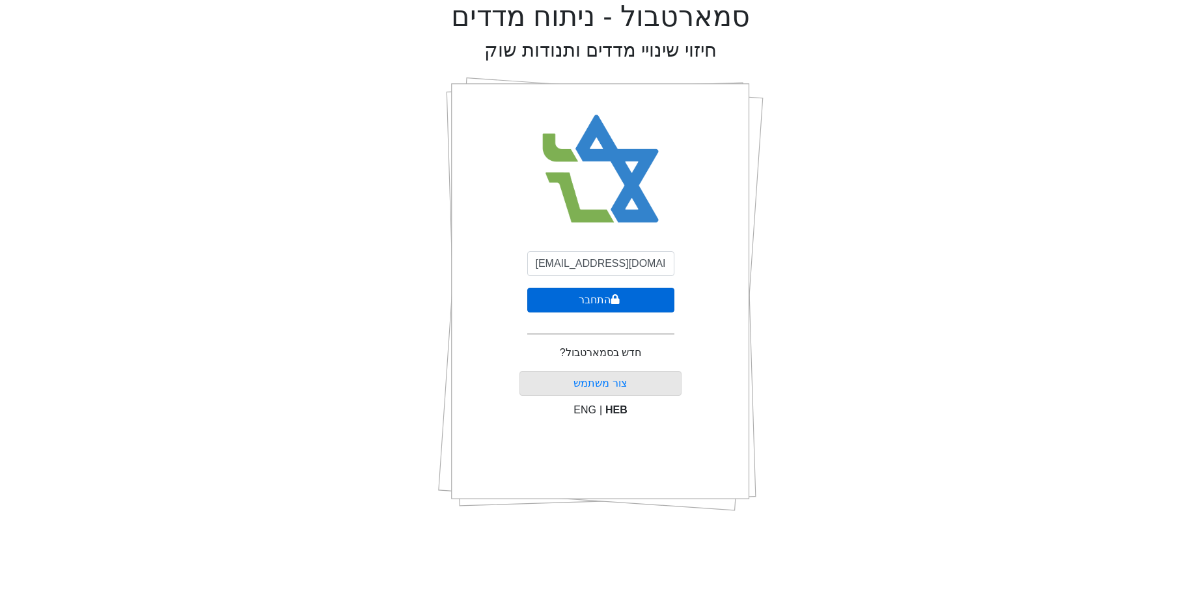 Image resolution: width=1201 pixels, height=608 pixels. I want to click on p: חדש בסמארטבול?, so click(600, 353).